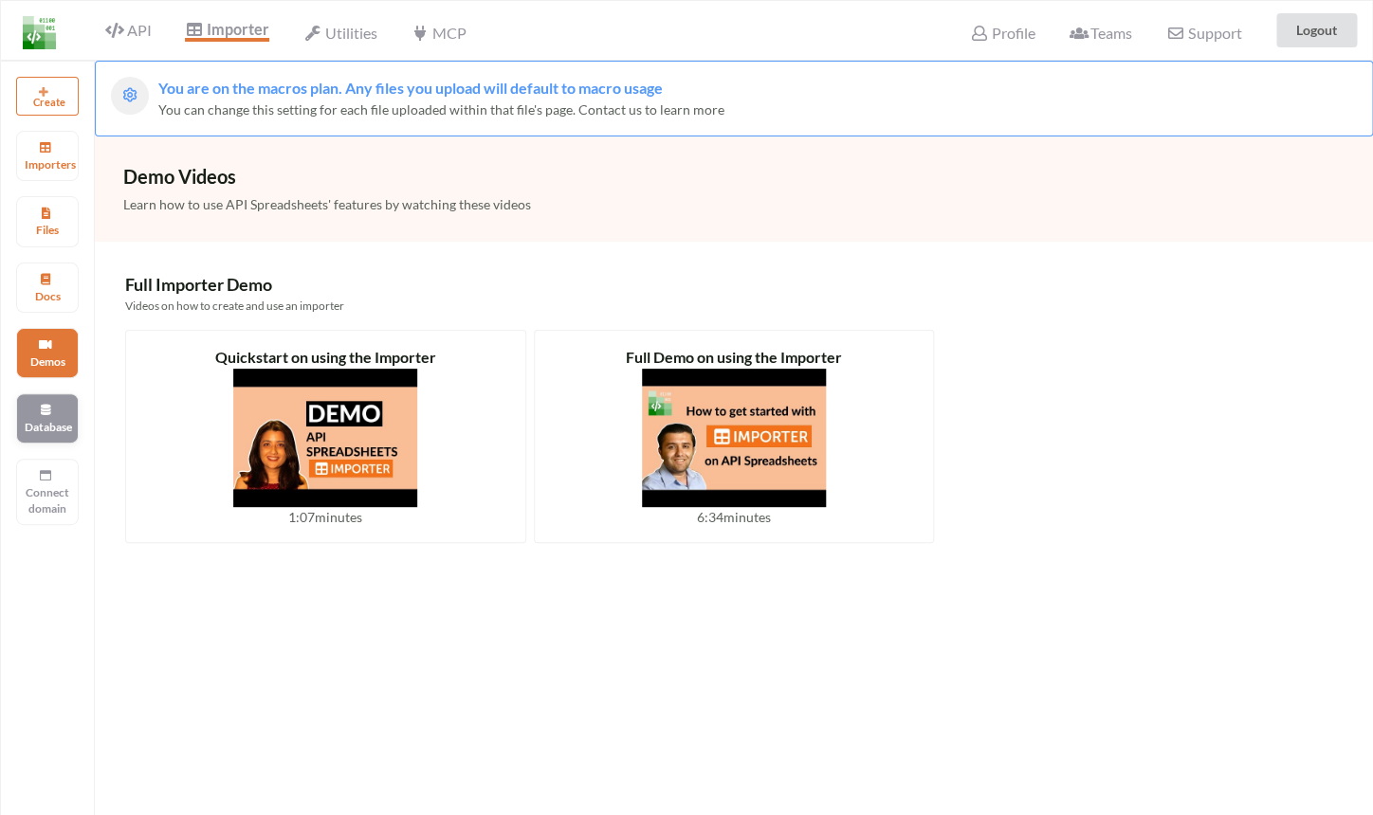 This screenshot has width=1373, height=815. Describe the element at coordinates (441, 109) in the screenshot. I see `span: You can change this setting for each file uploaded within that file's page. Contact us to learn more` at that location.